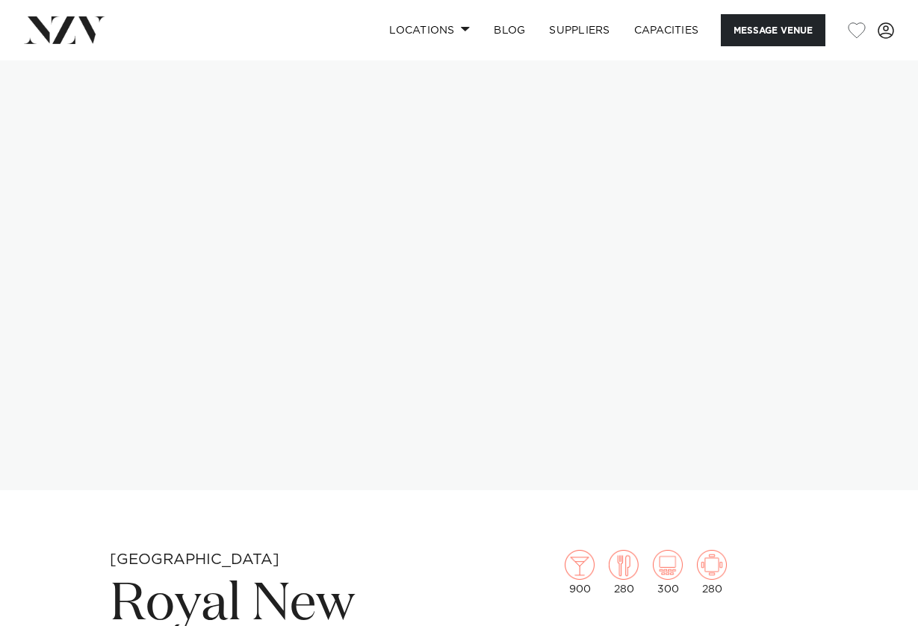  Describe the element at coordinates (773, 30) in the screenshot. I see `button: Message Venue` at that location.